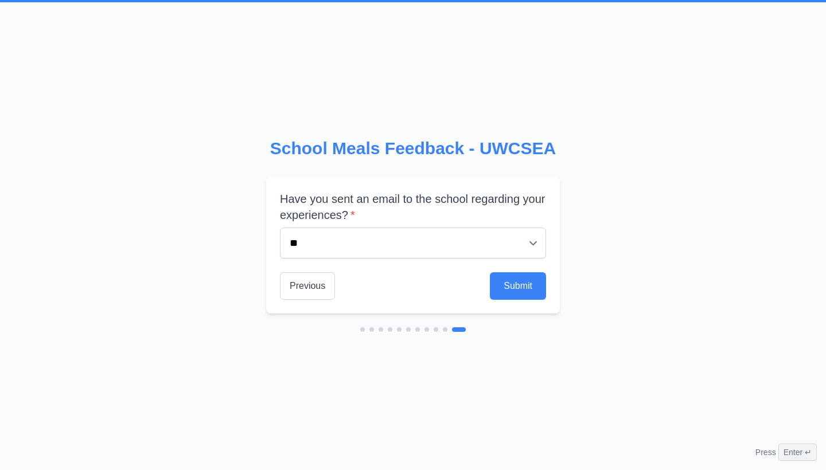 The height and width of the screenshot is (470, 826). Describe the element at coordinates (413, 148) in the screenshot. I see `h2: School Meals Feedback - UWCSEA` at that location.